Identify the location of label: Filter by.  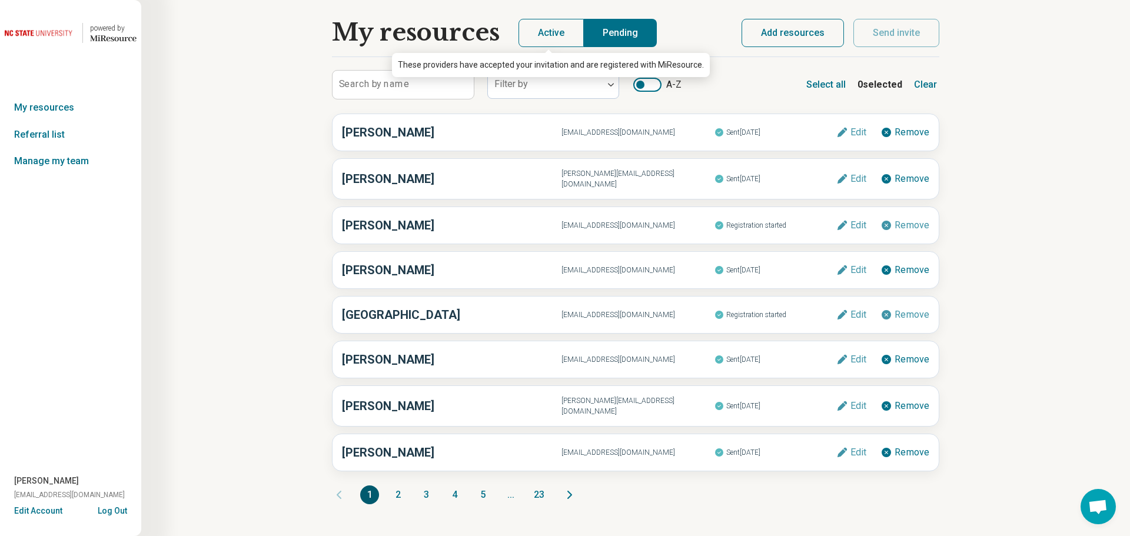
(511, 84).